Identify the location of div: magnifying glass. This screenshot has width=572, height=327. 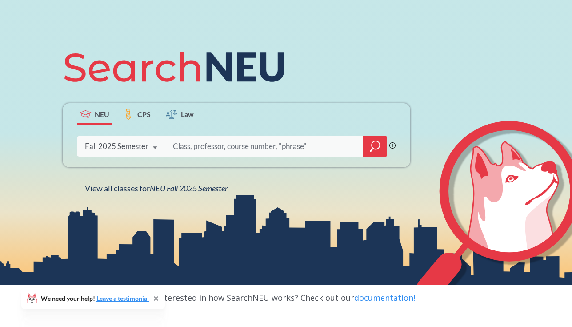
(375, 146).